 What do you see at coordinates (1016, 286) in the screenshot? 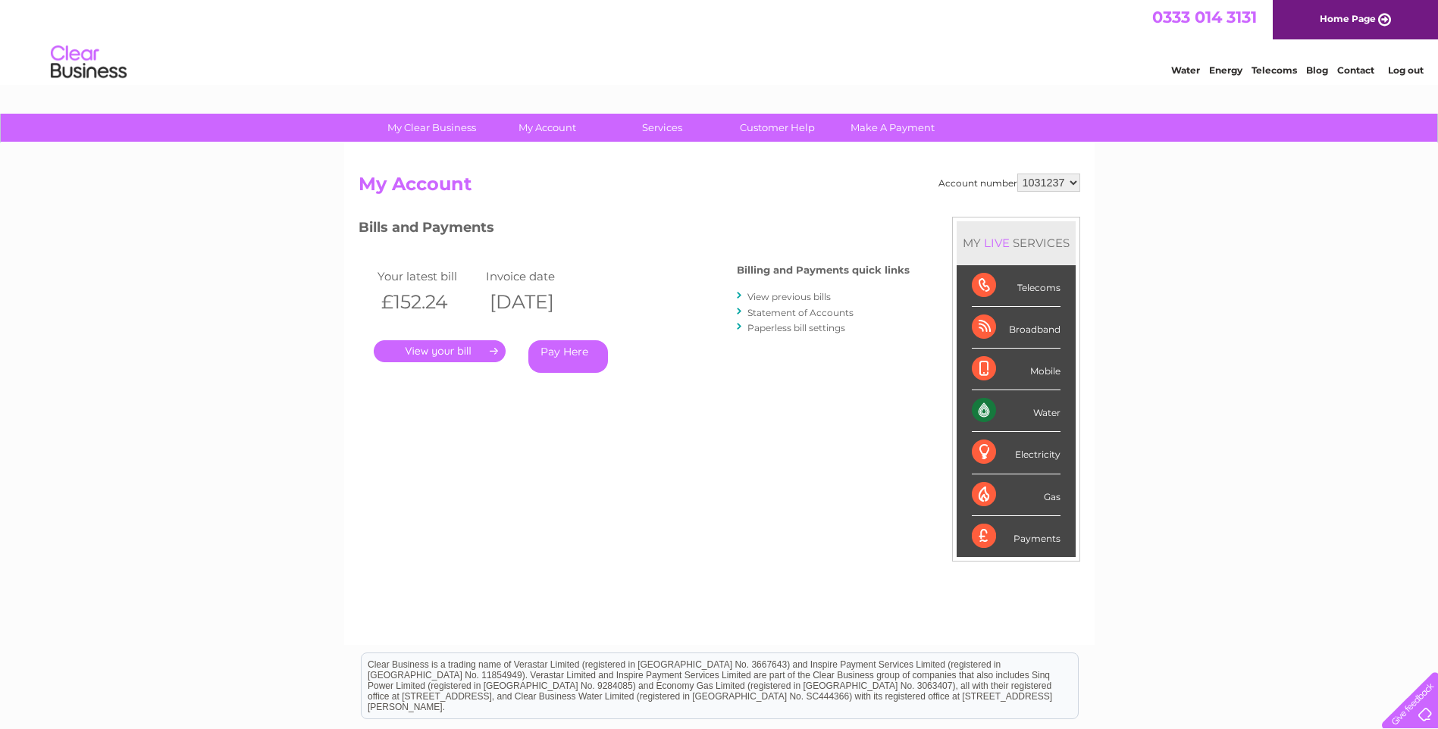
I see `div: Telecoms` at bounding box center [1016, 286].